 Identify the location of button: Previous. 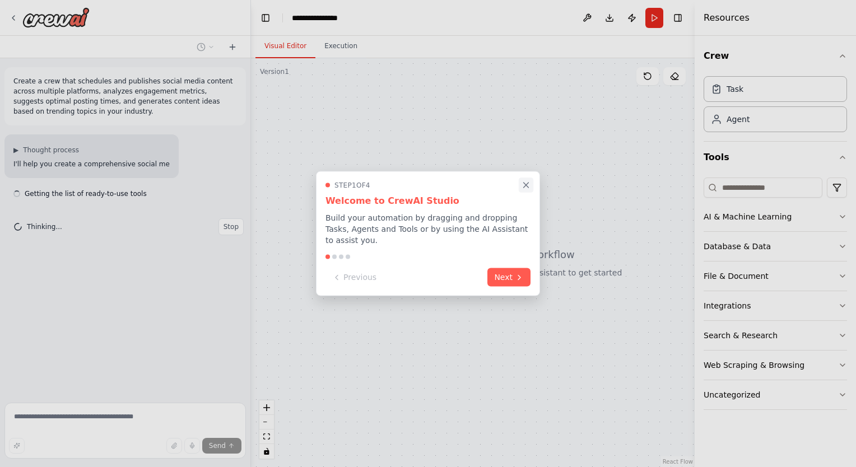
(354, 277).